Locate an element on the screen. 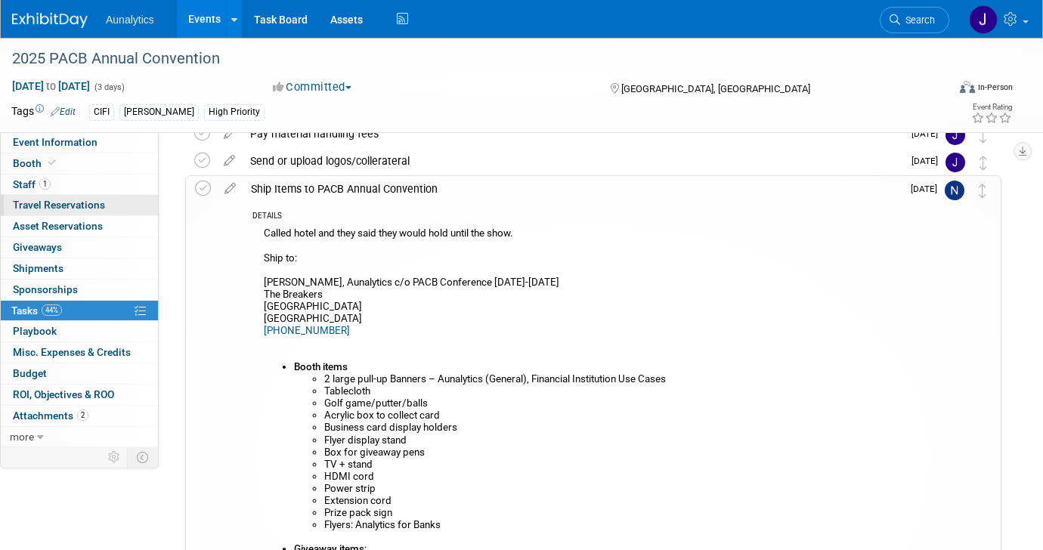 This screenshot has width=1043, height=550. span: Travel Reservations is located at coordinates (59, 205).